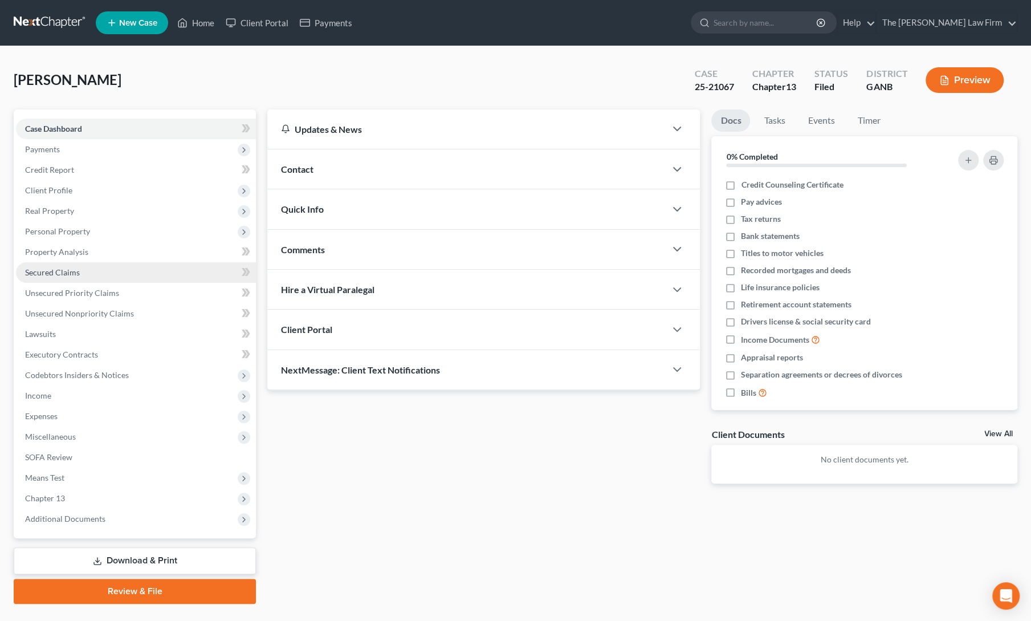  Describe the element at coordinates (136, 293) in the screenshot. I see `a: Unsecured Priority Claims` at that location.